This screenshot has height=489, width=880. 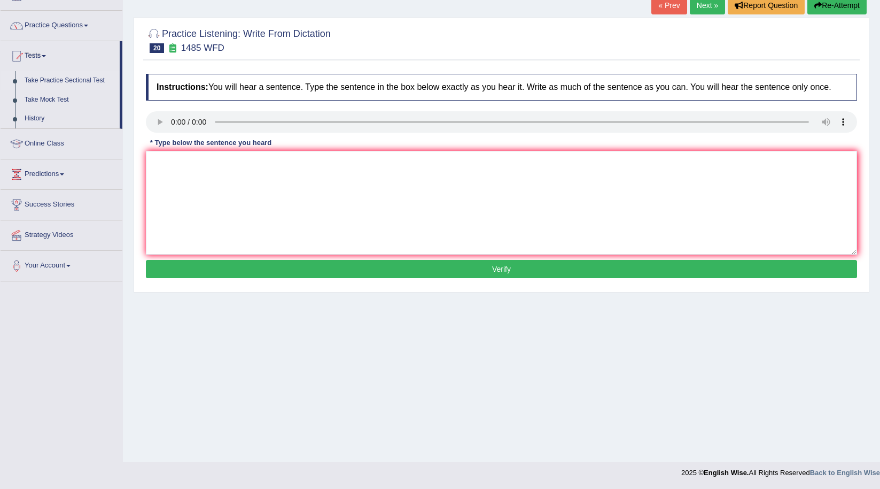 I want to click on div: 2025 © All Rights Reserved, so click(x=781, y=469).